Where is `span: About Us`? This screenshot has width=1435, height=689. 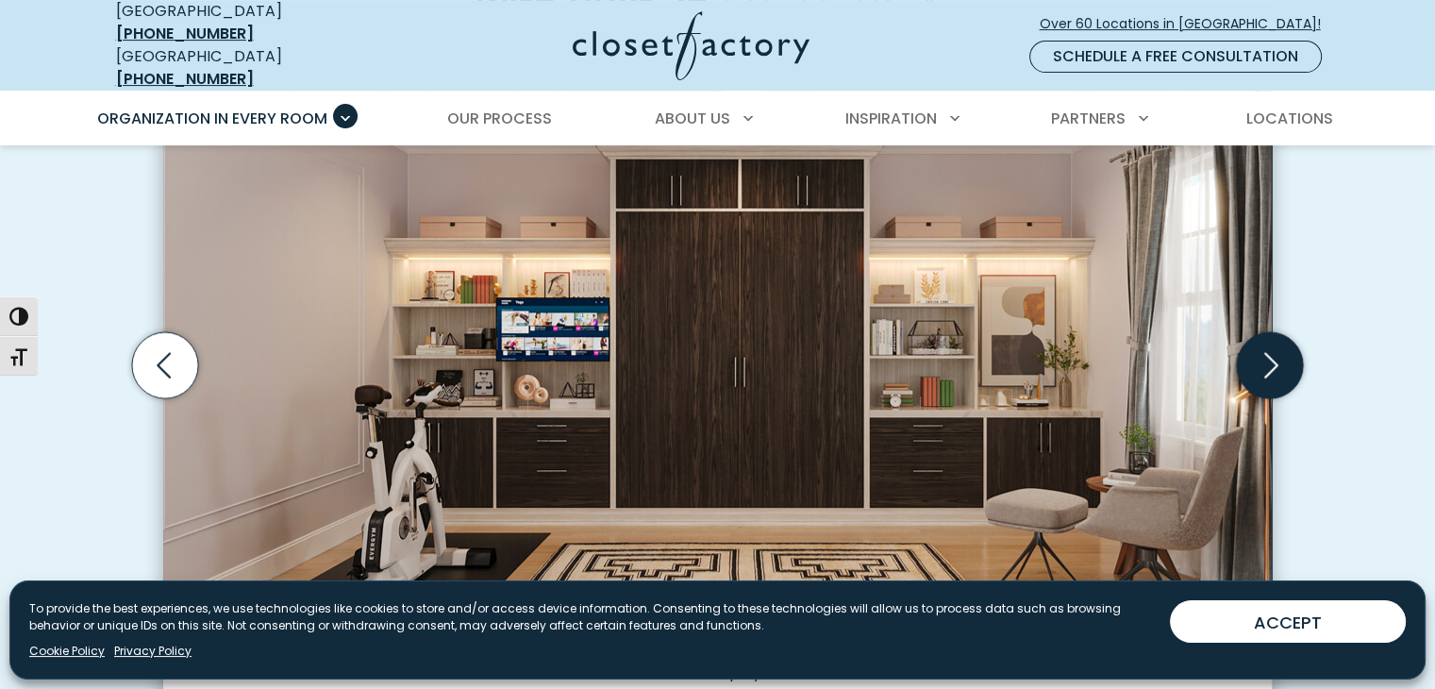
span: About Us is located at coordinates (693, 118).